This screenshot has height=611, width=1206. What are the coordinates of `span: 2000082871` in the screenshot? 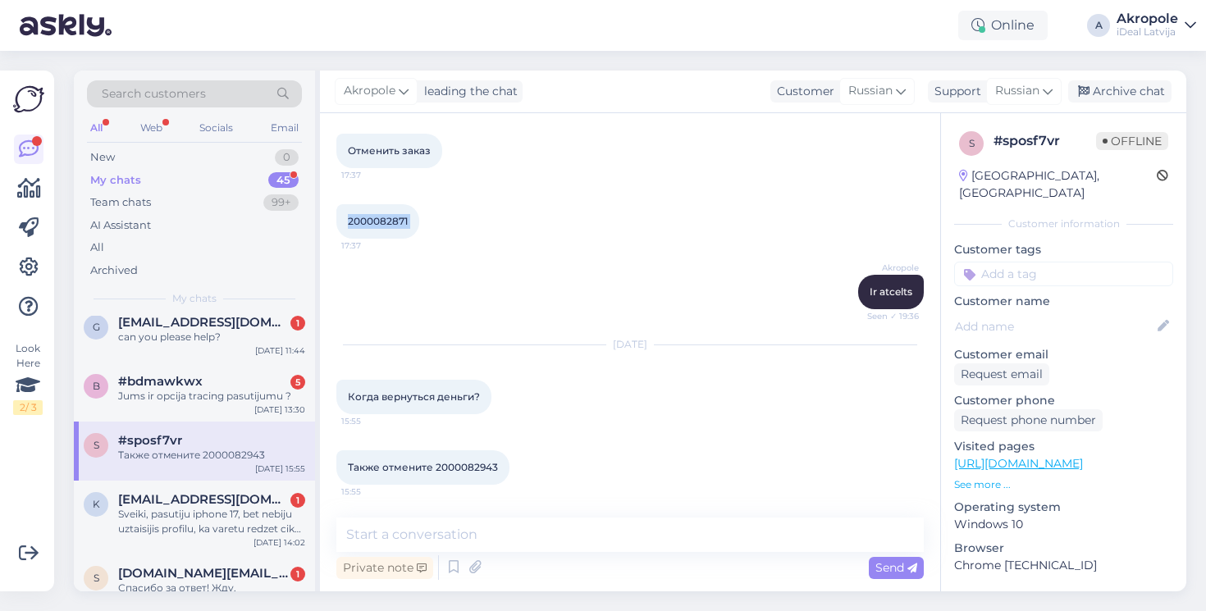 It's located at (377, 221).